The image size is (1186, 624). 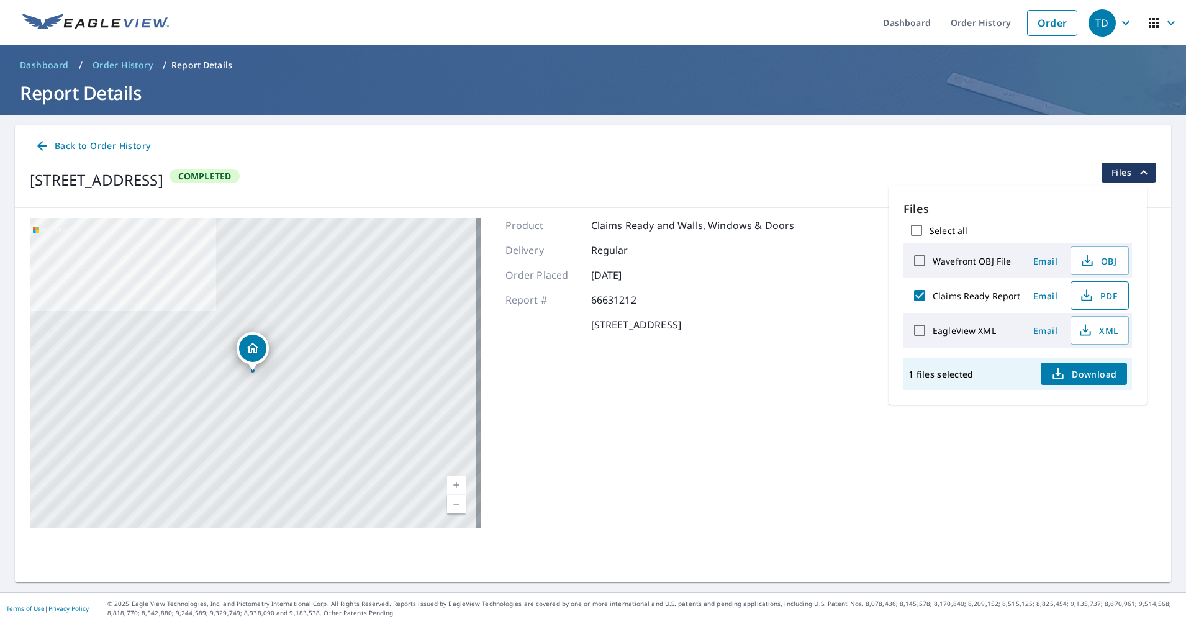 What do you see at coordinates (977, 296) in the screenshot?
I see `label: Claims Ready Report` at bounding box center [977, 296].